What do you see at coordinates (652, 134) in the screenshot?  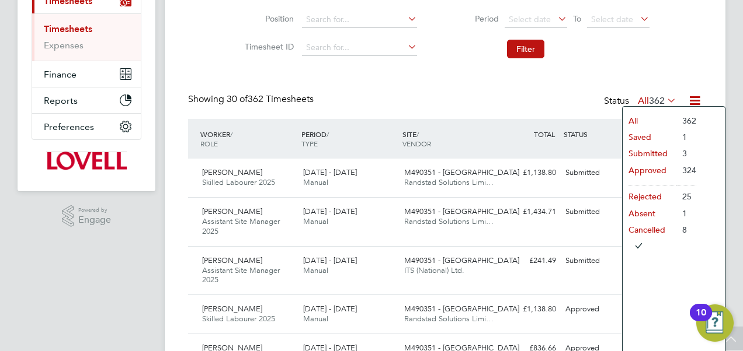 I see `div: APPROVER` at bounding box center [652, 134].